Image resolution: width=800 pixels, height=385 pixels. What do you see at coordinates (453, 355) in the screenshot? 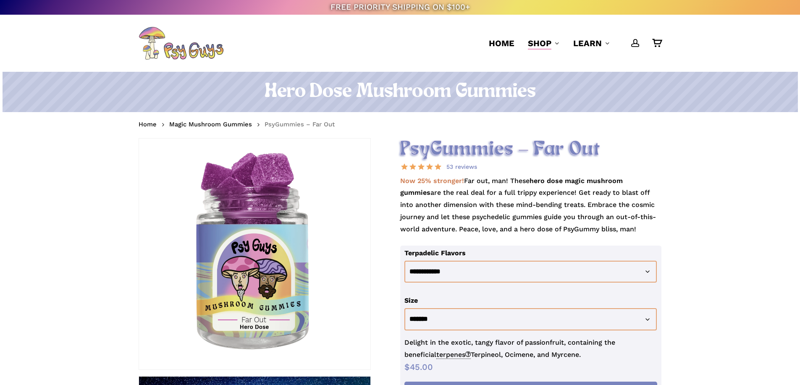
I see `span: terpenes` at bounding box center [453, 355].